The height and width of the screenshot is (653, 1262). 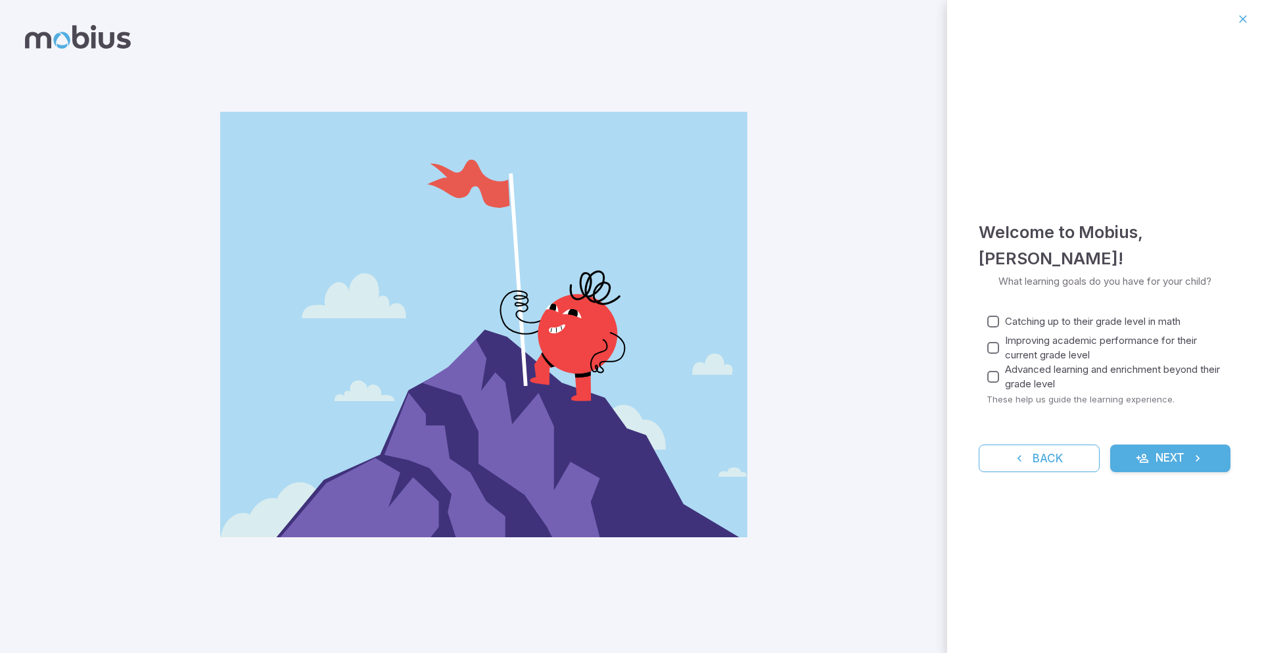 What do you see at coordinates (1171, 458) in the screenshot?
I see `button: Next` at bounding box center [1171, 458].